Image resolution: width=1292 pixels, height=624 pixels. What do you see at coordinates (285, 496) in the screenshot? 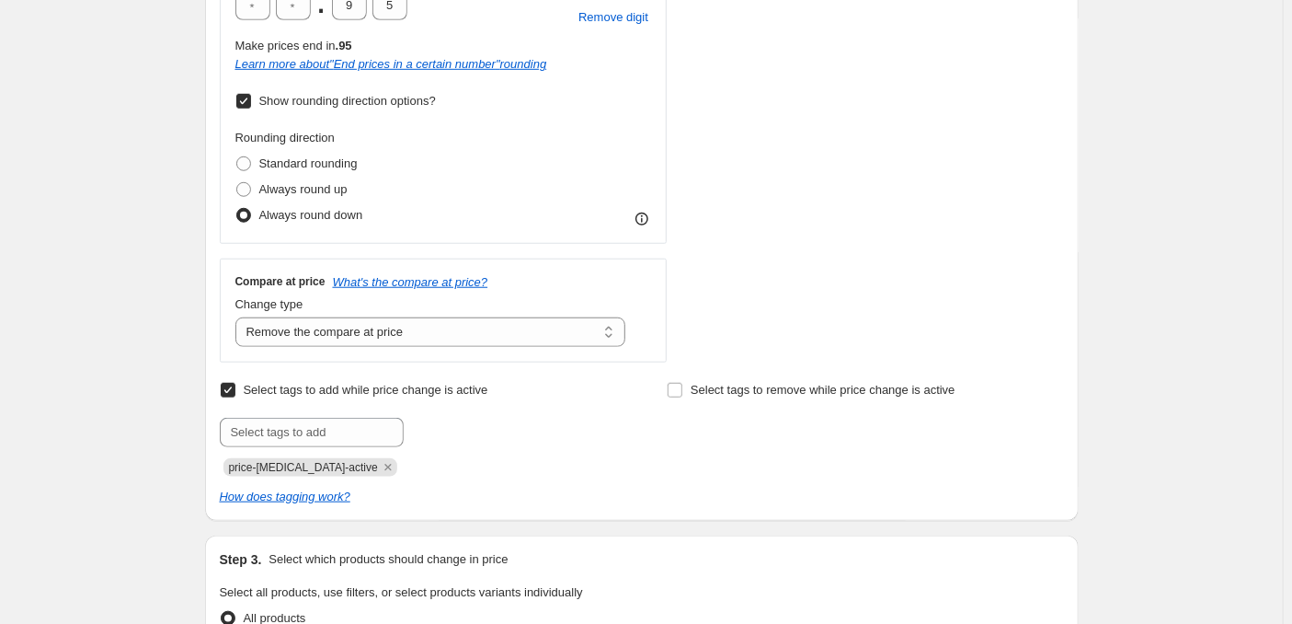
I see `i: How does tagging work?` at bounding box center [285, 496].